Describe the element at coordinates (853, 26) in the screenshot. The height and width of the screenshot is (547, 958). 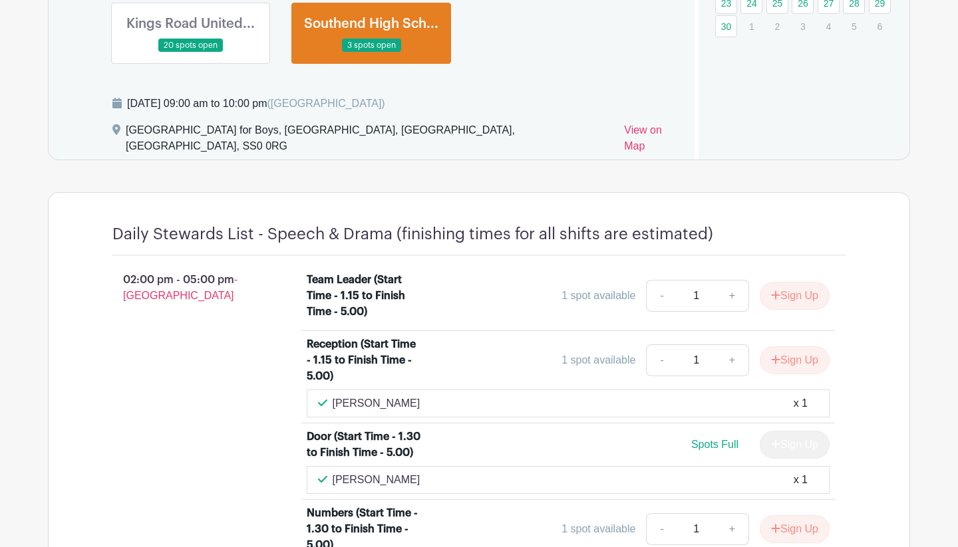
I see `p: 5` at that location.